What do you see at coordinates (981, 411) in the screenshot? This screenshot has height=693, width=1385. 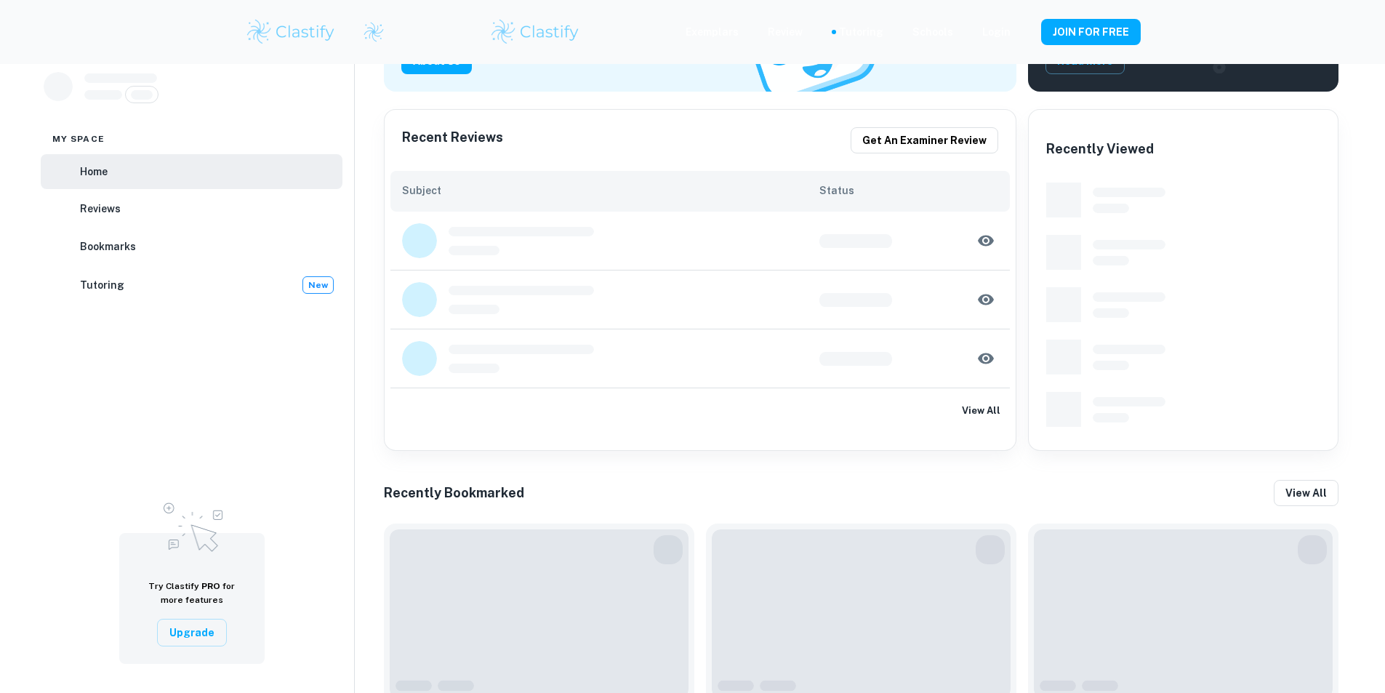 I see `button: View All` at bounding box center [981, 411].